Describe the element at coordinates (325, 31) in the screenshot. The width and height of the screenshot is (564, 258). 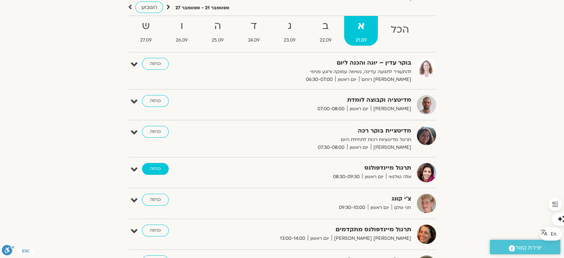
I see `a: ב22.09` at that location.